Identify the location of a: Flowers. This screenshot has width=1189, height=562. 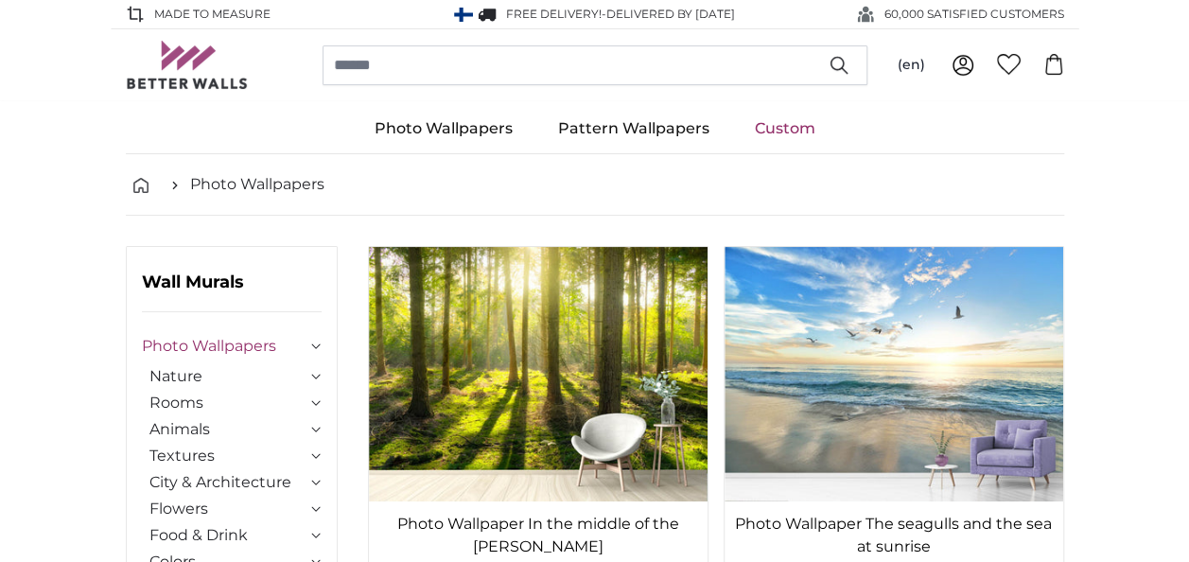
(228, 509).